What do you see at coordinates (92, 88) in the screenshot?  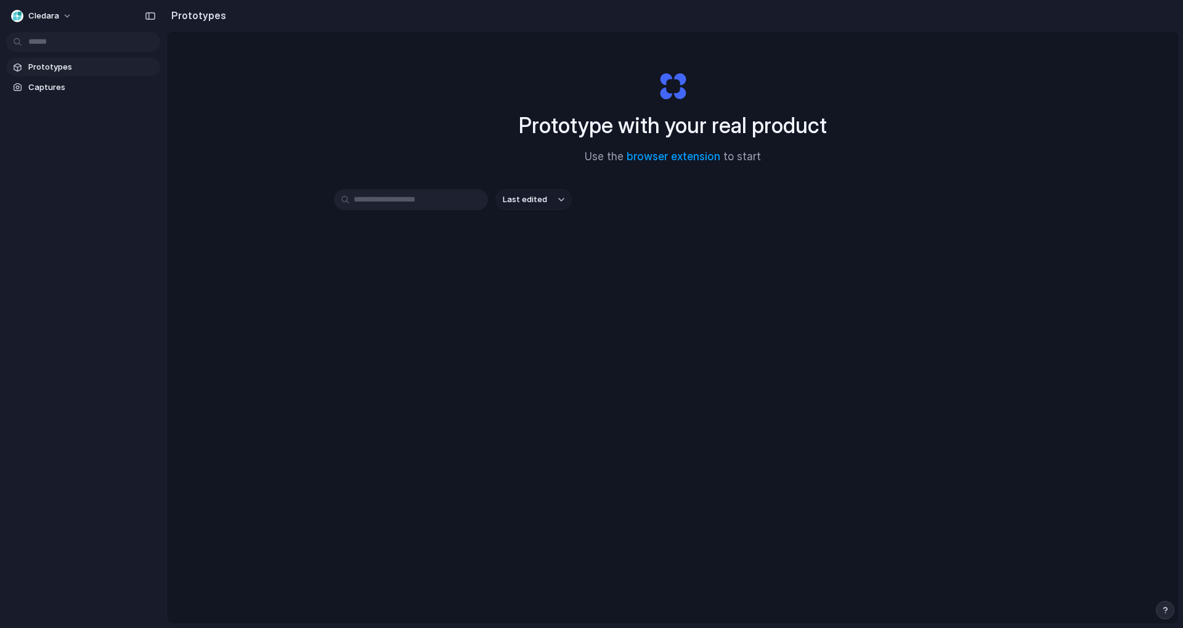 I see `span: Captures` at bounding box center [92, 88].